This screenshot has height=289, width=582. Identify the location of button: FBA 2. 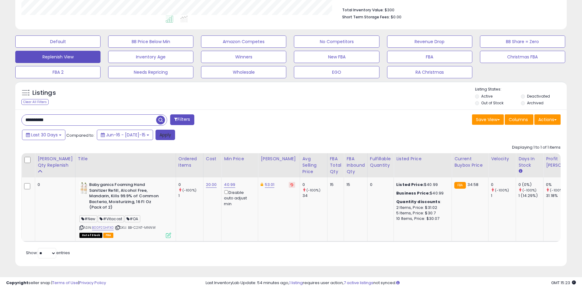
(58, 72).